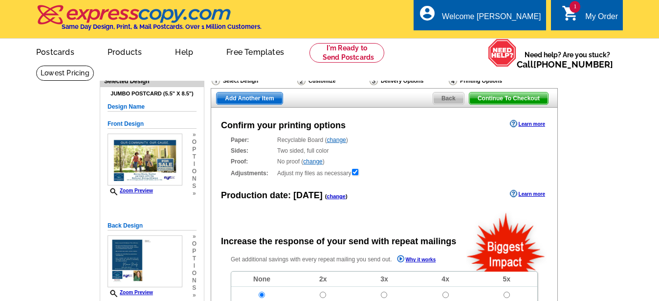  What do you see at coordinates (152, 107) in the screenshot?
I see `h5: Design Name` at bounding box center [152, 107].